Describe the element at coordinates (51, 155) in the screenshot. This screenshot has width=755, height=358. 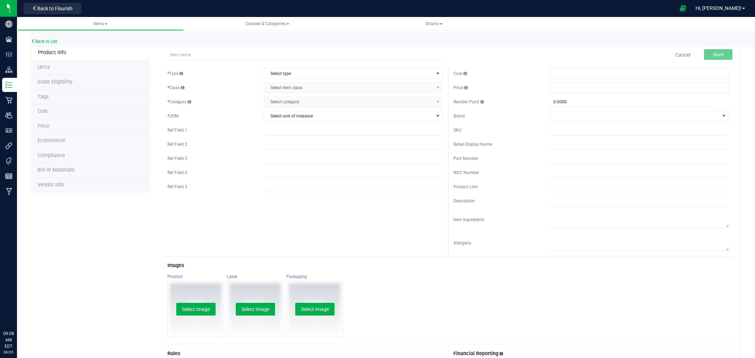
I see `span: Compliance` at that location.